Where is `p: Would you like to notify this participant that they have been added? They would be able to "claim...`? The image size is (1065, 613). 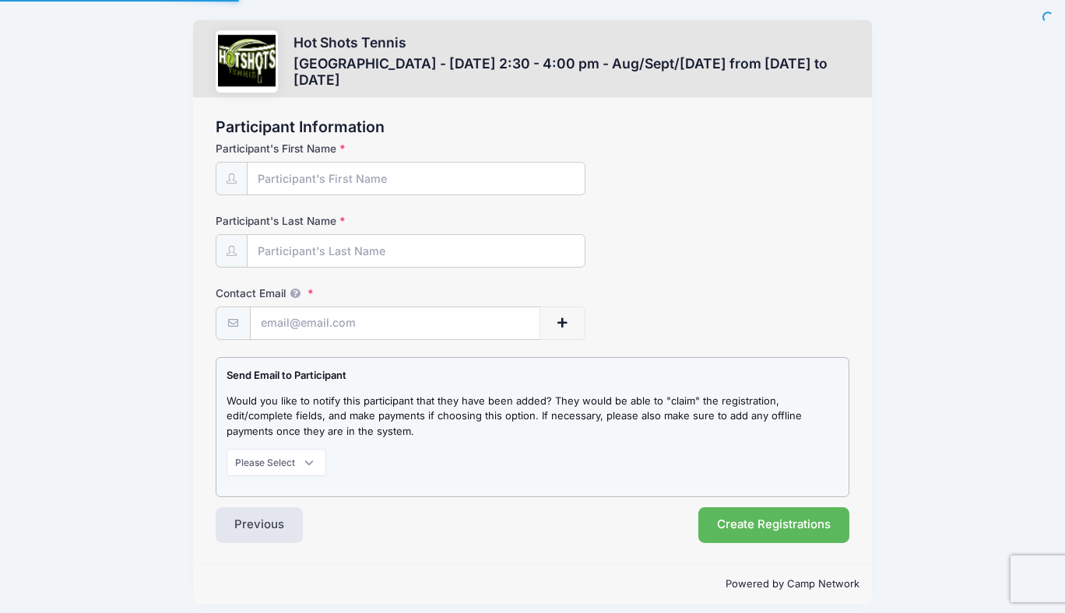
p: Would you like to notify this participant that they have been added? They would be able to "claim... is located at coordinates (532, 416).